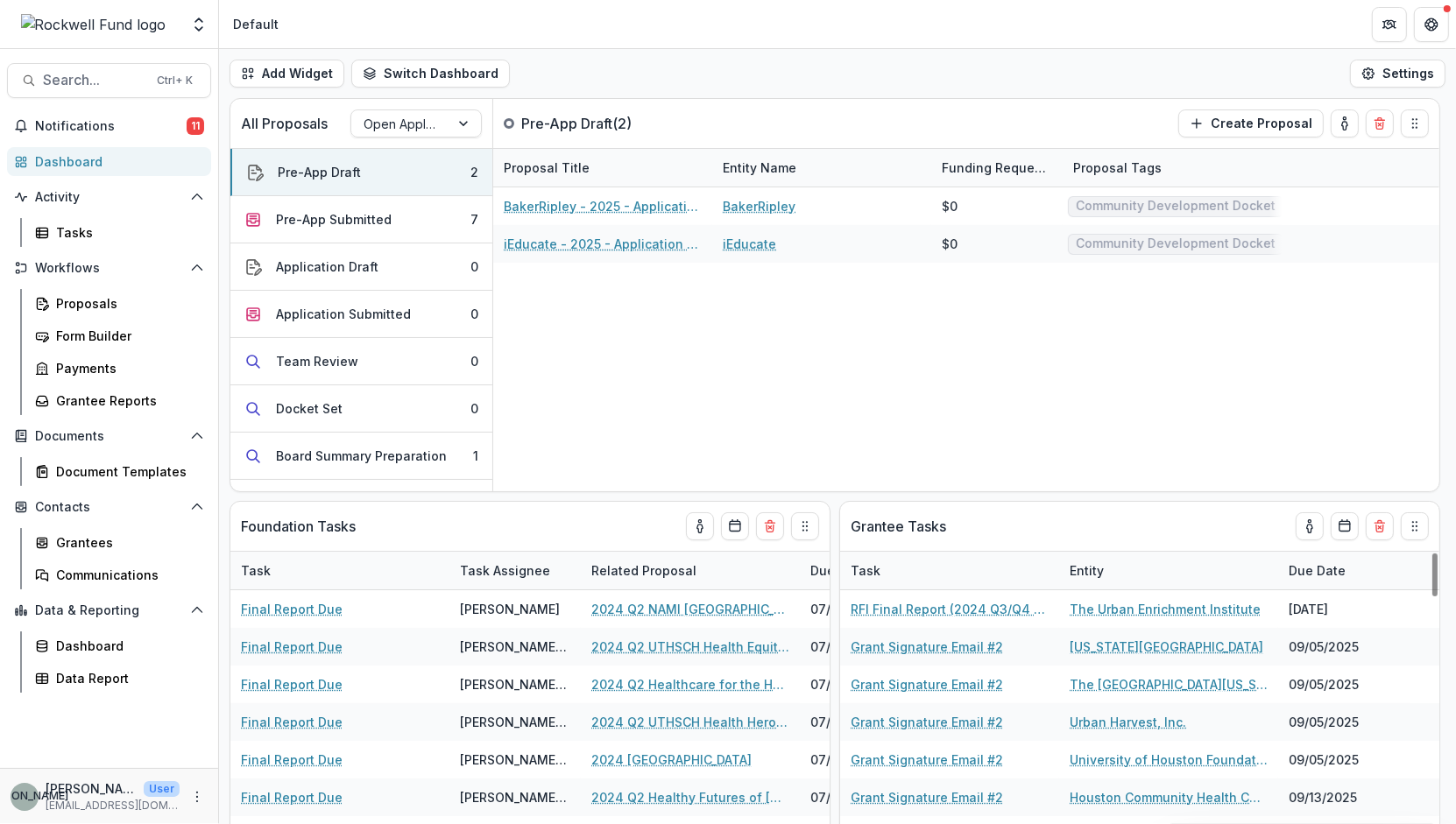 Image resolution: width=1456 pixels, height=824 pixels. What do you see at coordinates (108, 268) in the screenshot?
I see `button: Open Workflows` at bounding box center [108, 268].